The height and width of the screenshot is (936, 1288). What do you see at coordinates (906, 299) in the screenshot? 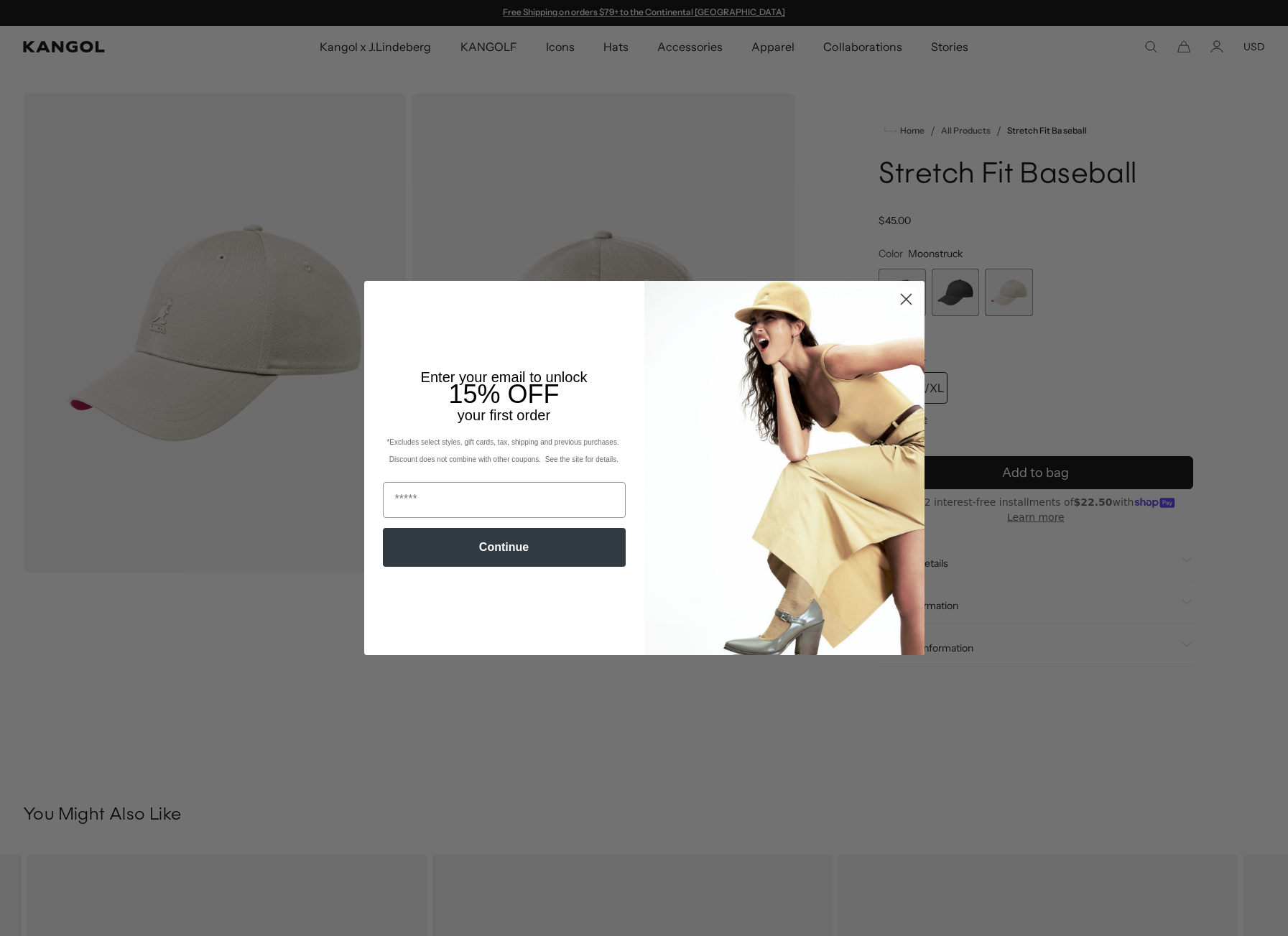
I see `button: Close dialog` at bounding box center [906, 299].